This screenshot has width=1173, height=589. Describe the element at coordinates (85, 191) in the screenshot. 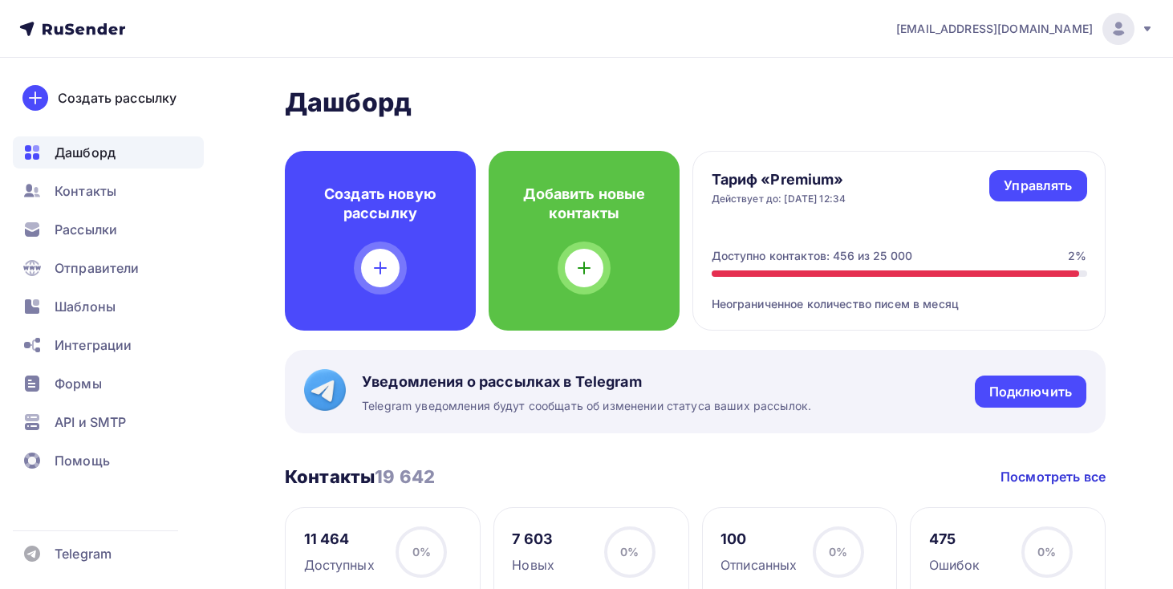

I see `span: Контакты` at that location.